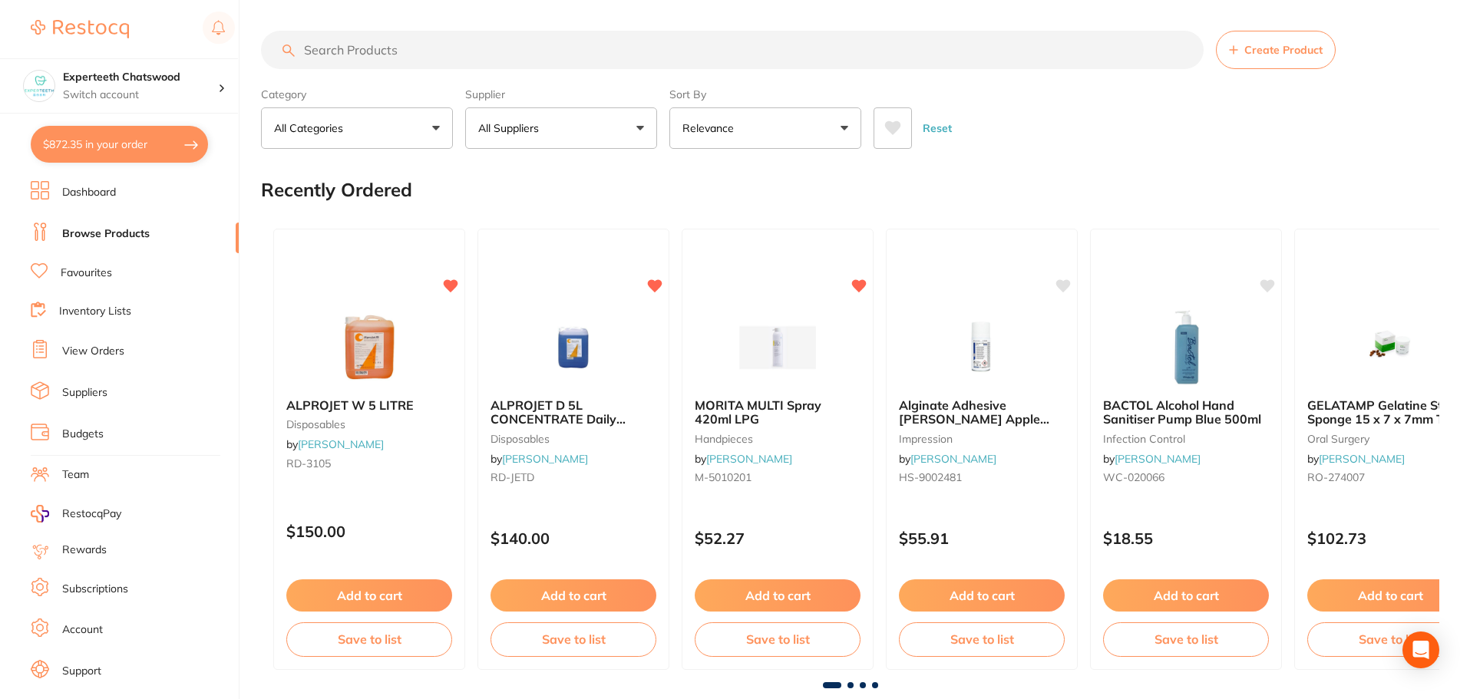 The image size is (1470, 699). Describe the element at coordinates (39, 86) in the screenshot. I see `img: Experteeth Chatswood` at that location.